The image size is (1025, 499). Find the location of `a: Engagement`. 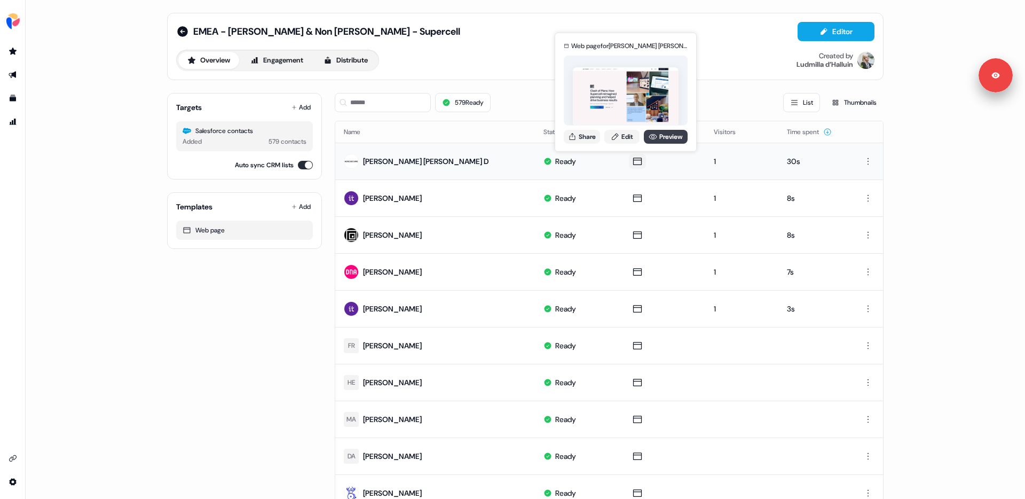

a: Engagement is located at coordinates (277, 60).